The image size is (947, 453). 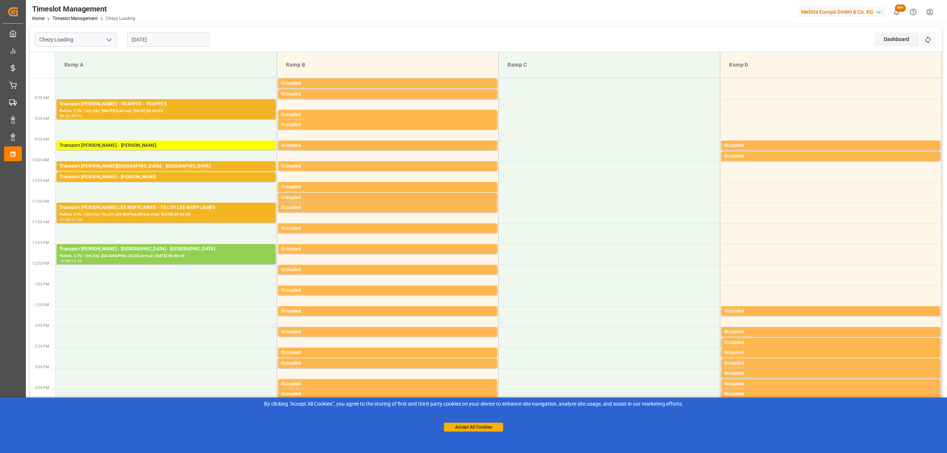 What do you see at coordinates (388, 65) in the screenshot?
I see `div: Ramp B` at bounding box center [388, 65].